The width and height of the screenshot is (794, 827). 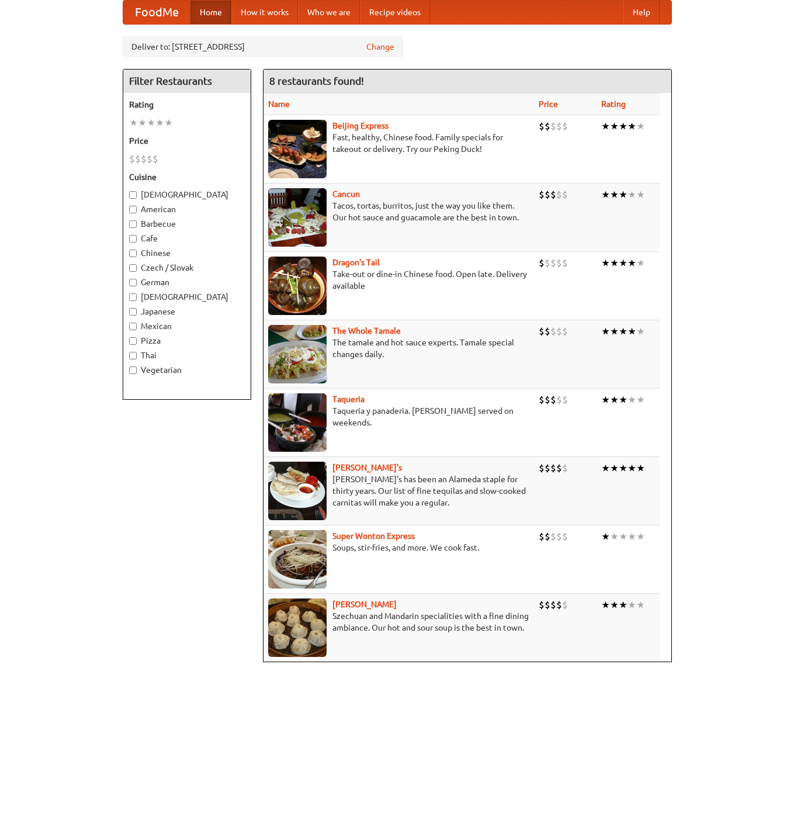 I want to click on label: Pizza, so click(x=187, y=341).